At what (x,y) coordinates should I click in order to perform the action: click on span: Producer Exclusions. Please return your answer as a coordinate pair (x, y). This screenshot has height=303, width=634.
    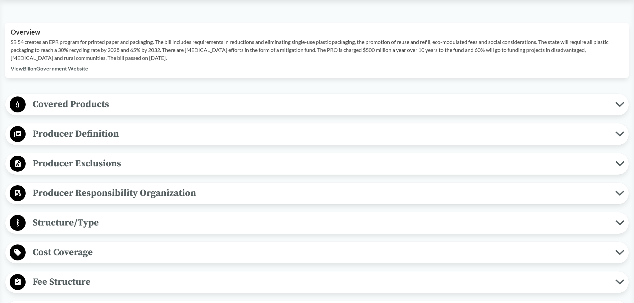
    Looking at the image, I should click on (320, 163).